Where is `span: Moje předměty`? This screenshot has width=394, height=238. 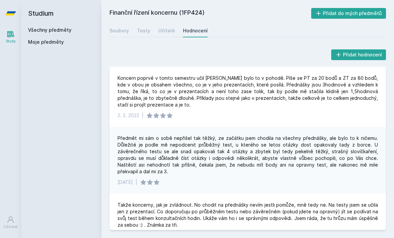
span: Moje předměty is located at coordinates (46, 42).